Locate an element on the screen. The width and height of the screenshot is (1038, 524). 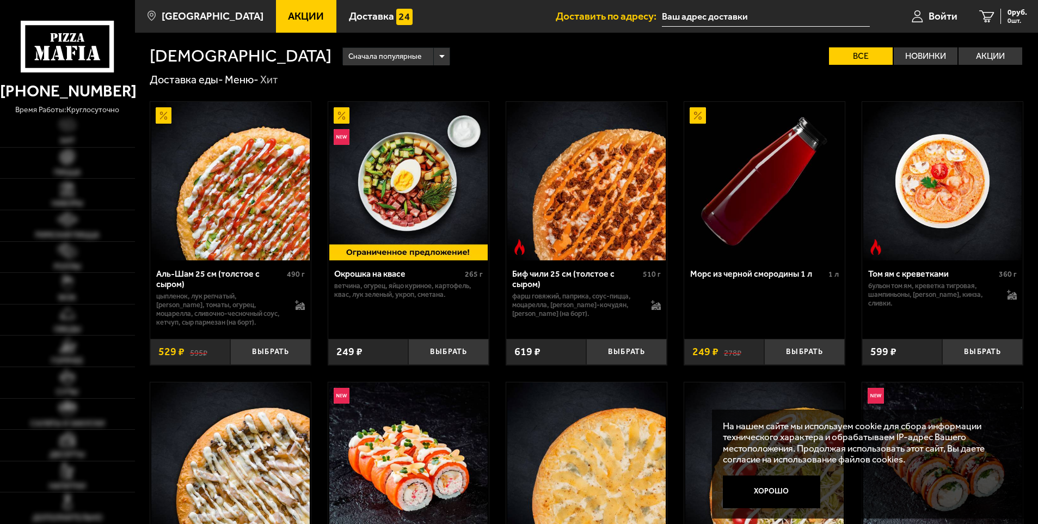
span: 619 ₽ is located at coordinates (527, 352).